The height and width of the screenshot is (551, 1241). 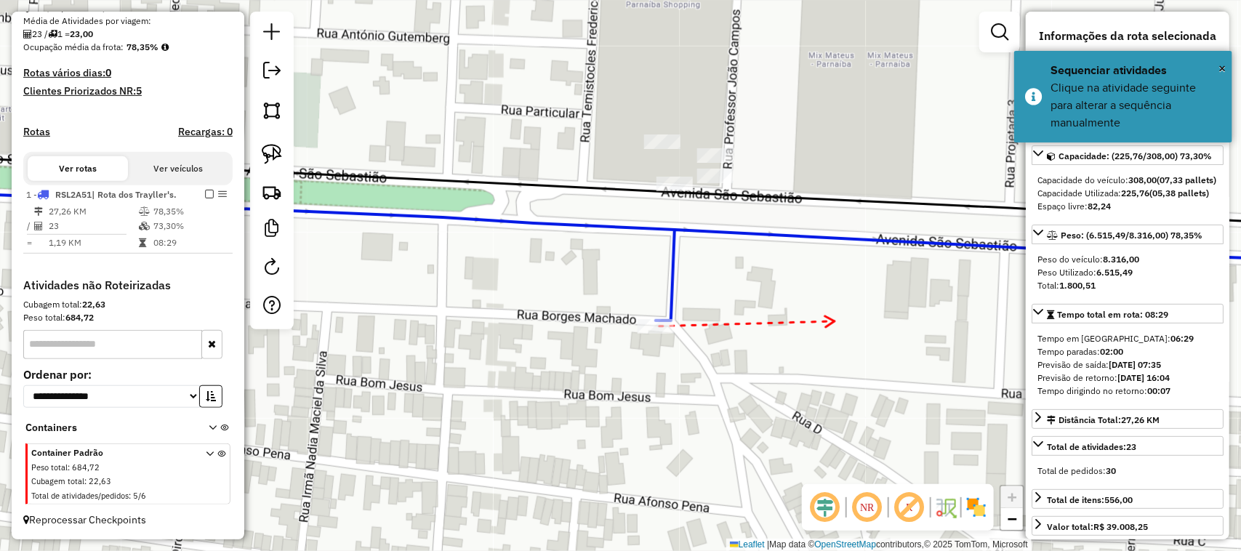 I want to click on span: Total de atividades/pedidos, so click(x=80, y=496).